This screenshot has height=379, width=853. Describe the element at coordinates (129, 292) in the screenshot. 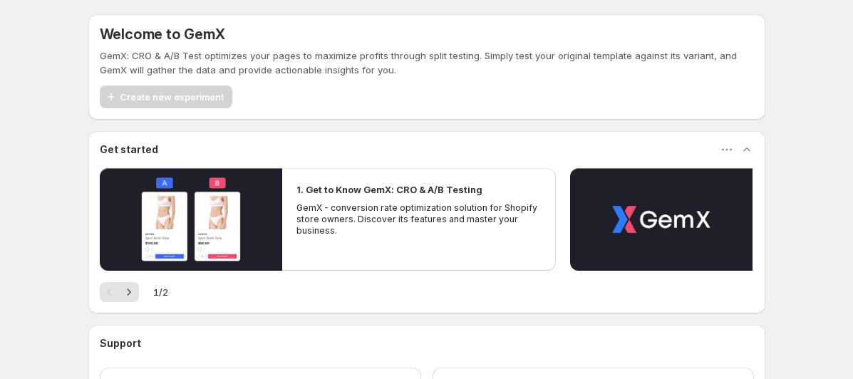

I see `button: Next` at that location.